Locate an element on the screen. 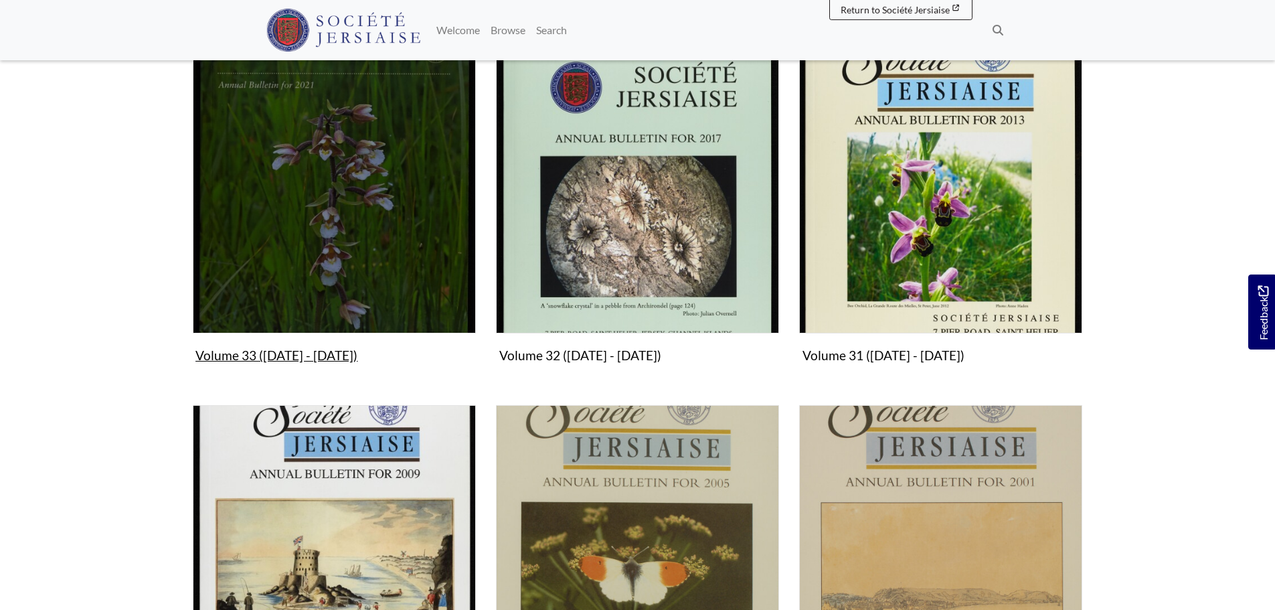  a: Société Jersiaise logo is located at coordinates (343, 30).